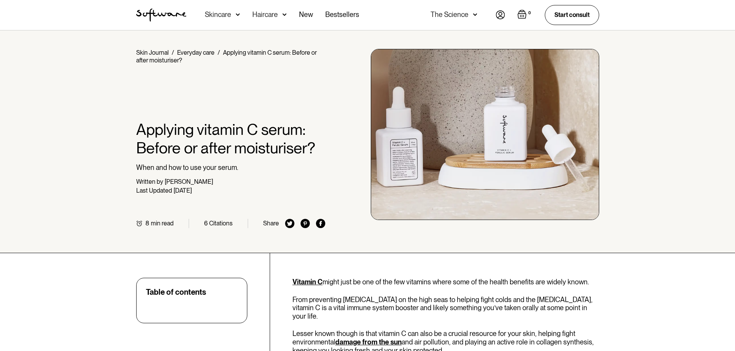 Image resolution: width=735 pixels, height=351 pixels. I want to click on div: Applying vitamin C serum: Before or after moisturiser?, so click(226, 56).